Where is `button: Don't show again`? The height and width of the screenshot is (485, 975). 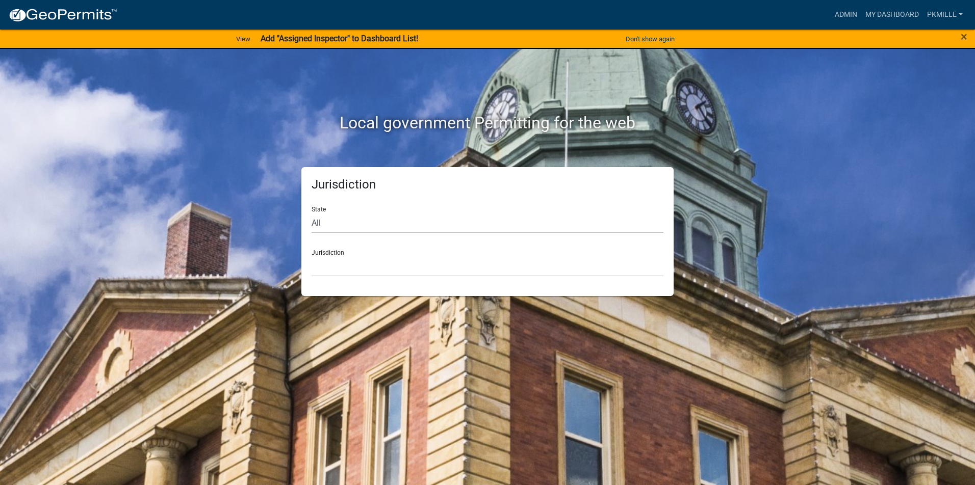 button: Don't show again is located at coordinates (650, 39).